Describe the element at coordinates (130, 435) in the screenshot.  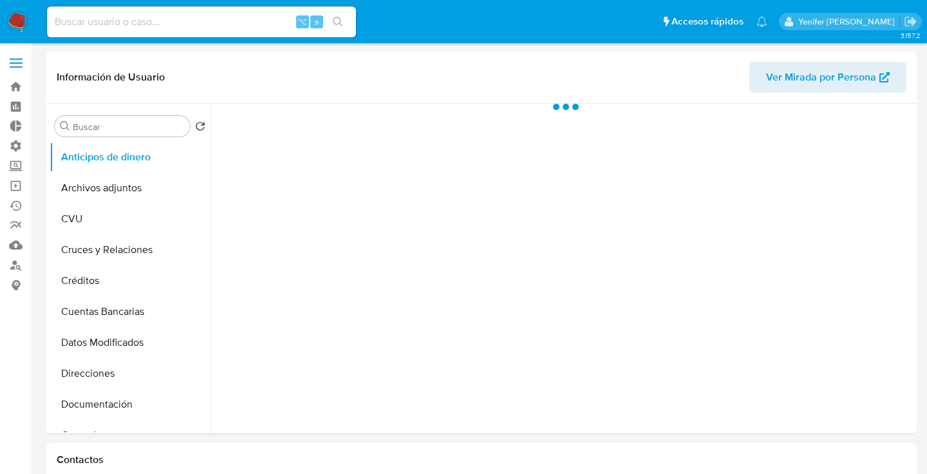
I see `button: General` at that location.